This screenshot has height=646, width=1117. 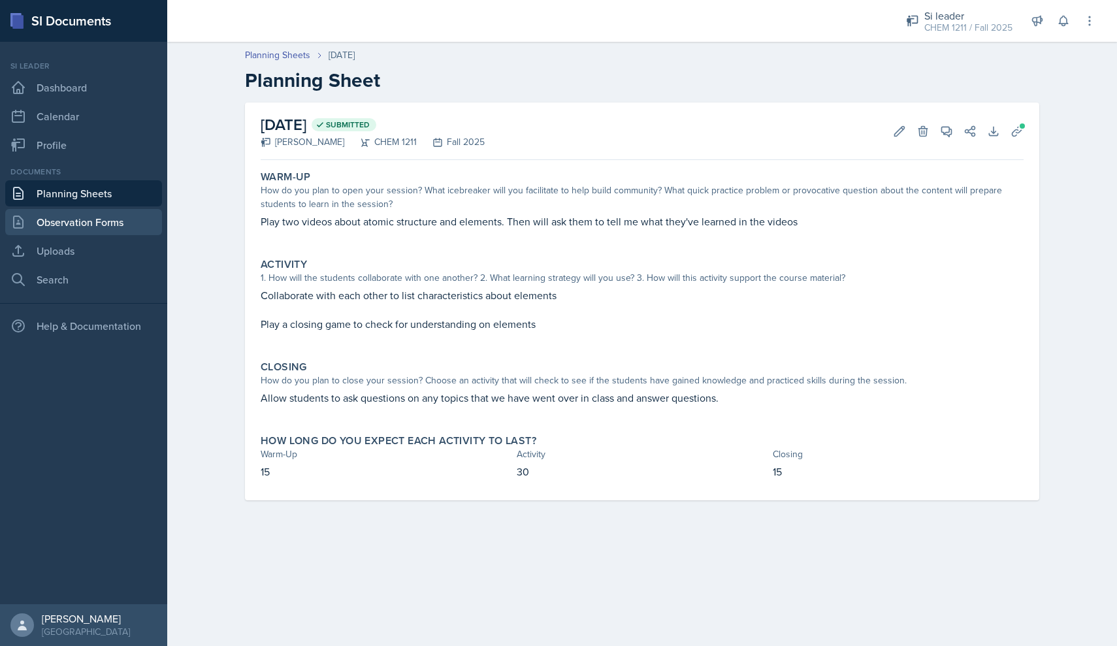 I want to click on h2: Planning Sheet, so click(x=642, y=80).